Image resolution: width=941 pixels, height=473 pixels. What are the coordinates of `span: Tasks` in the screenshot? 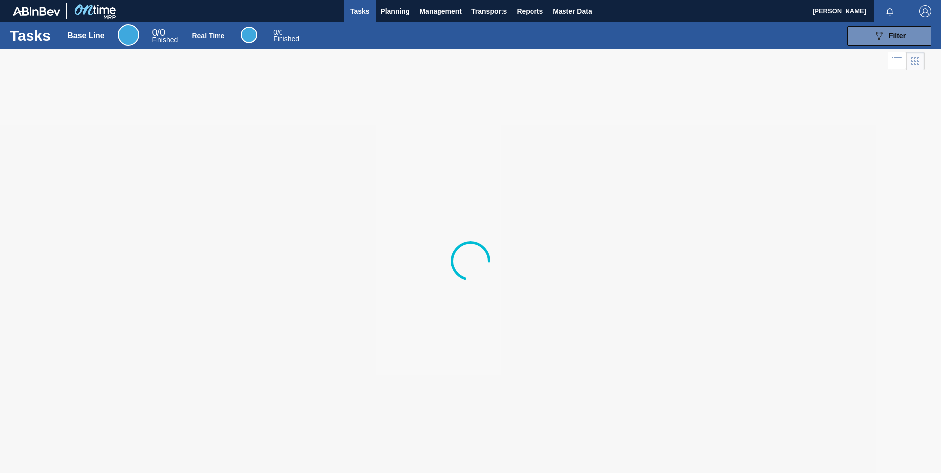 It's located at (360, 11).